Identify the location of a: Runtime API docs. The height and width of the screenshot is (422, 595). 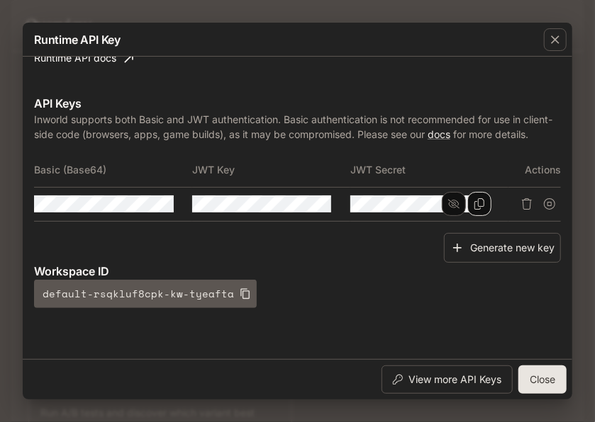
(84, 58).